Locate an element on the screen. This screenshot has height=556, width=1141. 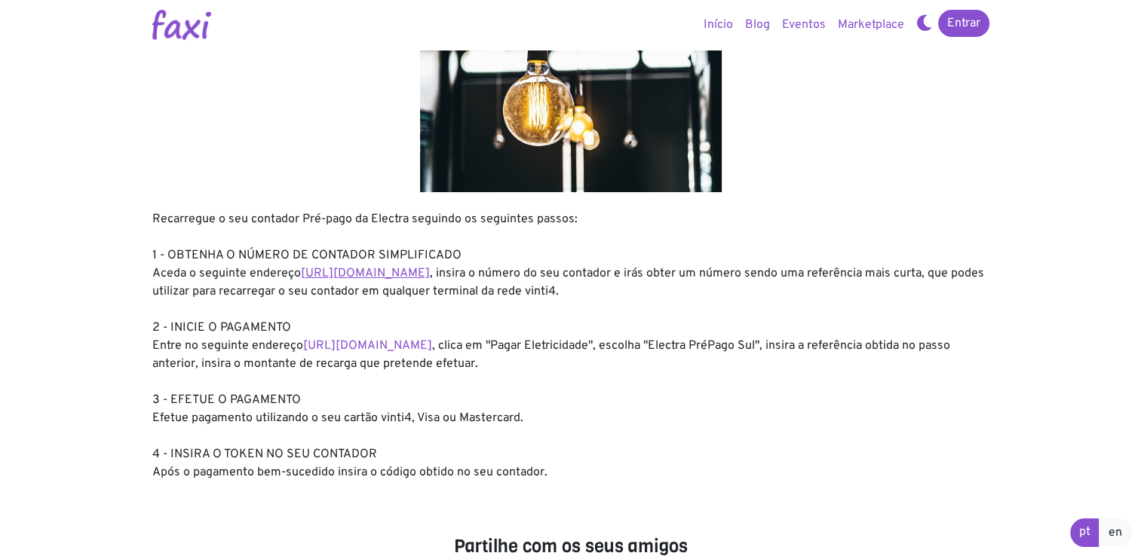
a: Início is located at coordinates (718, 25).